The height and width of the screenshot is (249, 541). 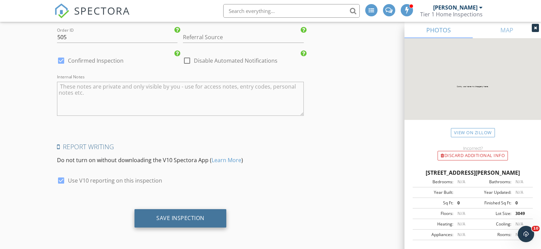 What do you see at coordinates (291, 11) in the screenshot?
I see `input: Search everything...` at bounding box center [291, 11].